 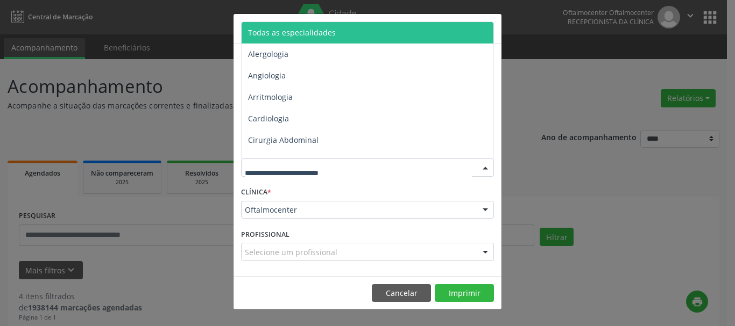 What do you see at coordinates (464, 294) in the screenshot?
I see `button: Imprimir` at bounding box center [464, 294].